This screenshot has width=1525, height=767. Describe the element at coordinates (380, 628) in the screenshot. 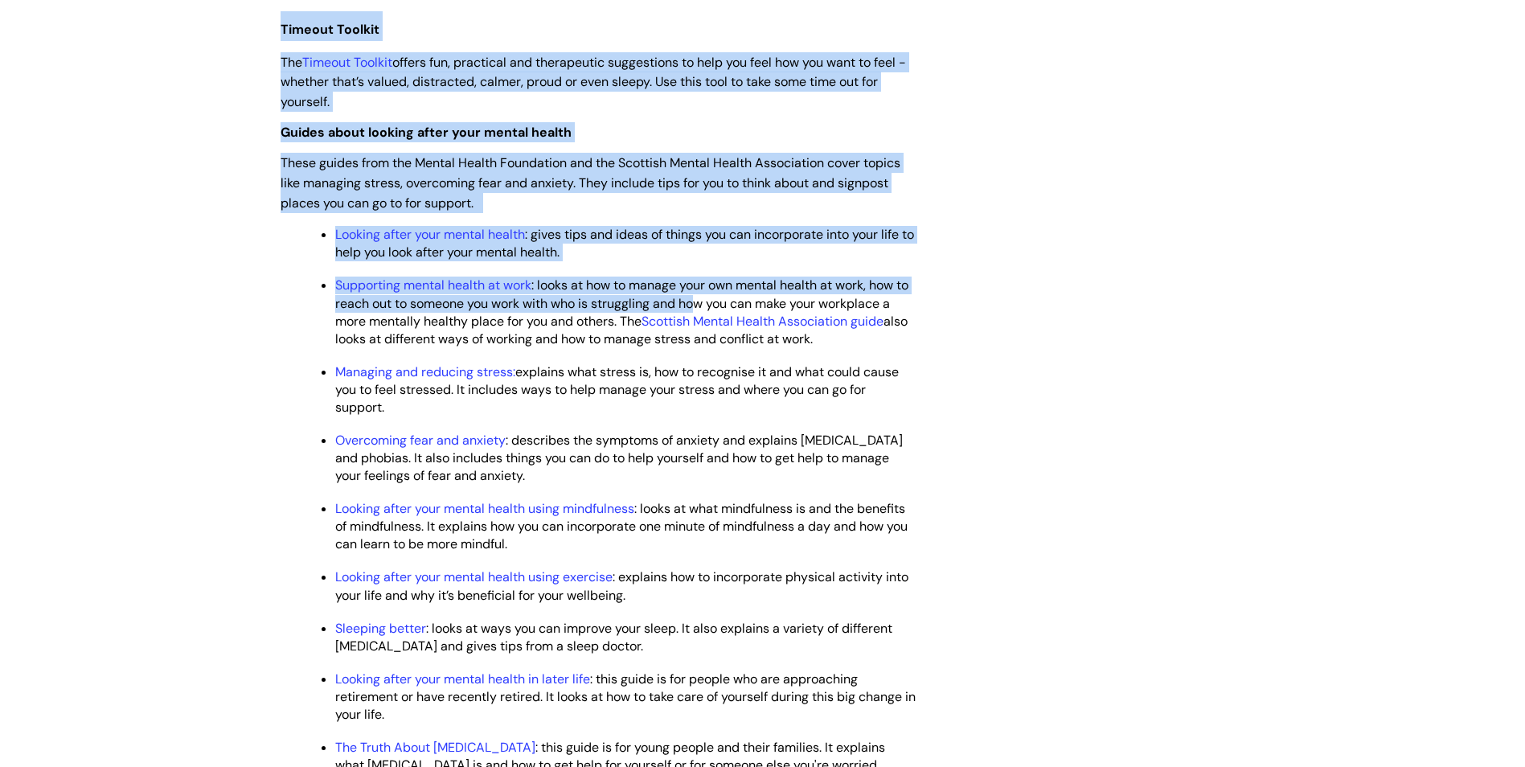

I see `a: Sleeping better` at that location.